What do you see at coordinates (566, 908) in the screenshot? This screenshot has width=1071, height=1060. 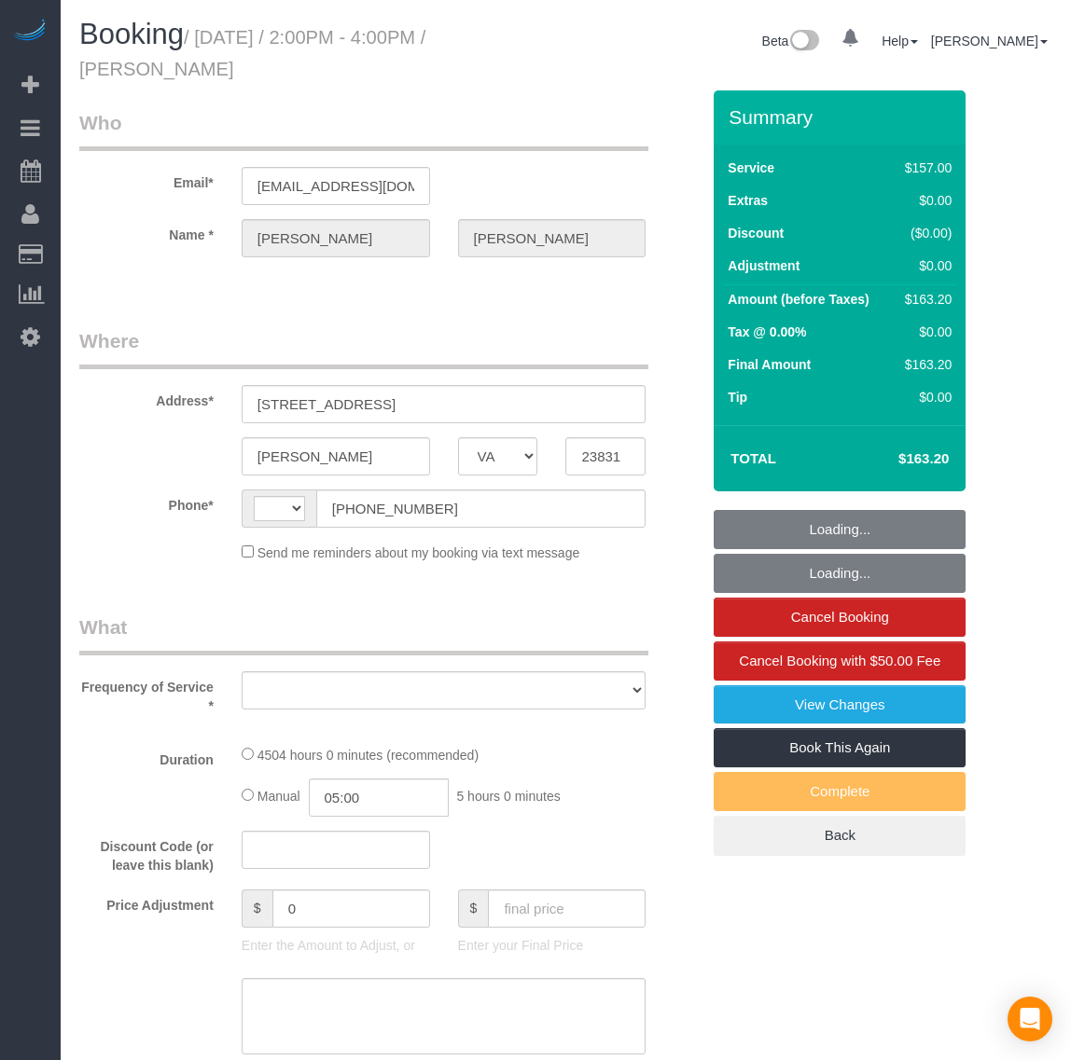 I see `input: final price` at bounding box center [566, 908].